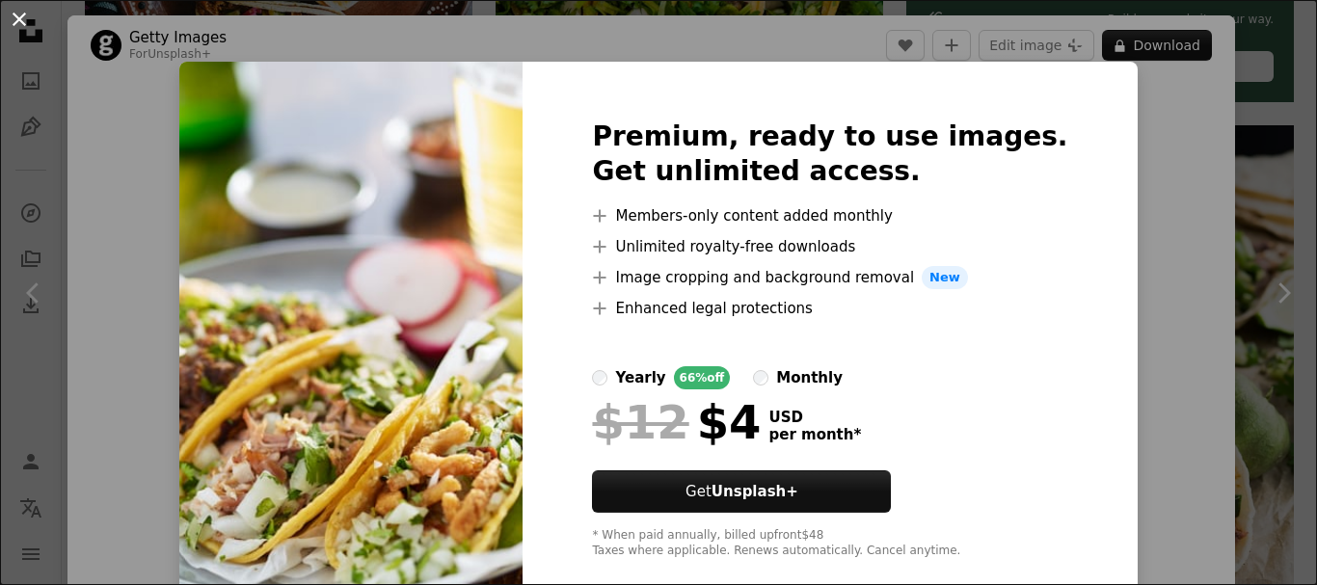 The image size is (1317, 585). I want to click on span: USD, so click(814, 417).